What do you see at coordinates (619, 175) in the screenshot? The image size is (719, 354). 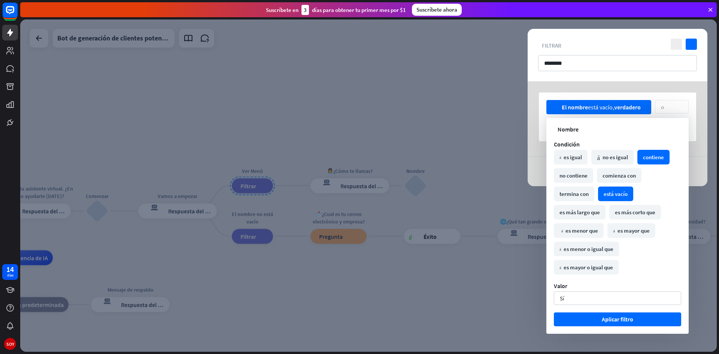 I see `font: comienza con` at bounding box center [619, 175].